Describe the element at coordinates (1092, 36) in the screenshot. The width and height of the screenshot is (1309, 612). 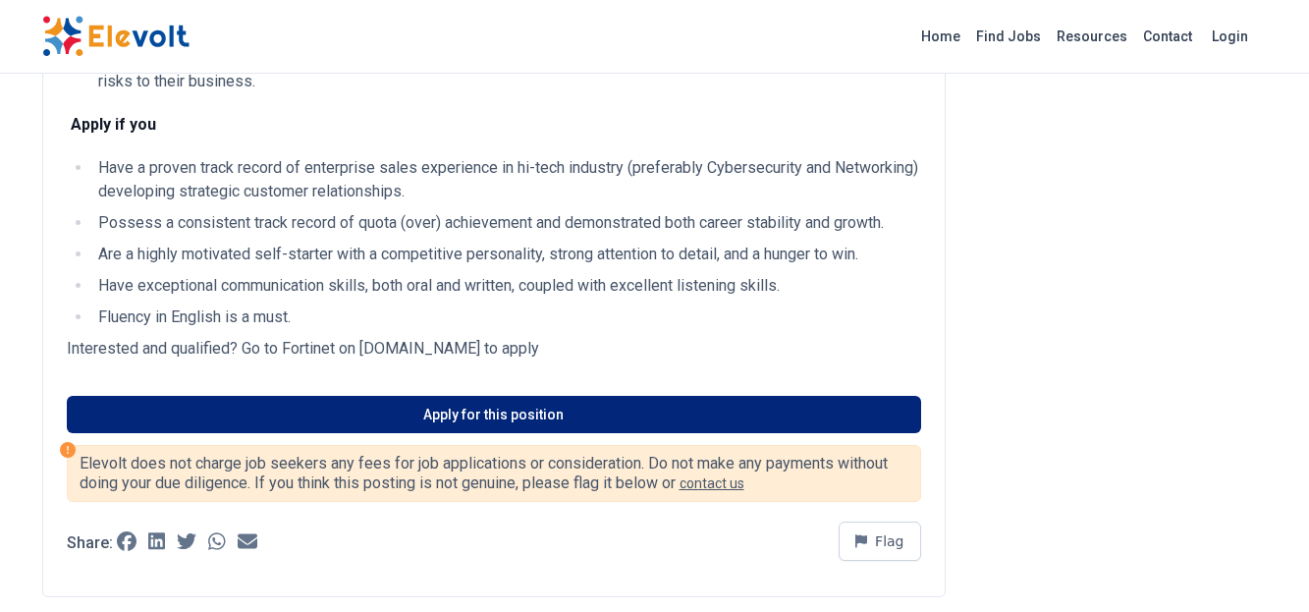
I see `a: Resources` at that location.